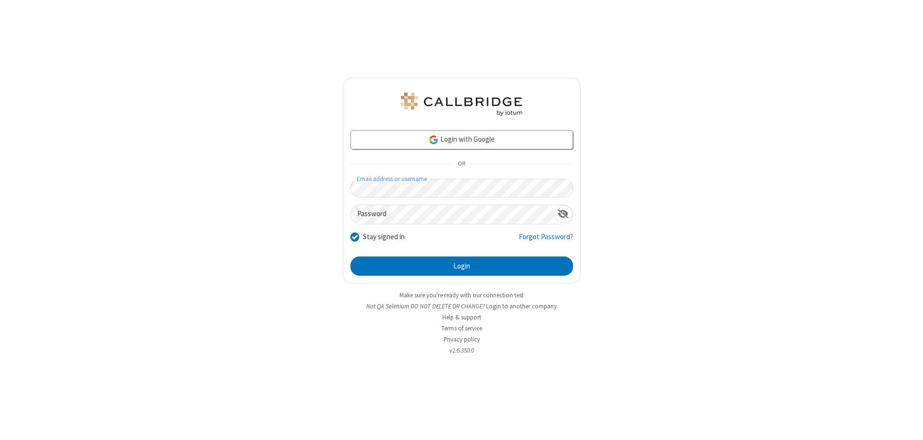 This screenshot has width=923, height=440. Describe the element at coordinates (461, 188) in the screenshot. I see `input: Email address or username` at that location.